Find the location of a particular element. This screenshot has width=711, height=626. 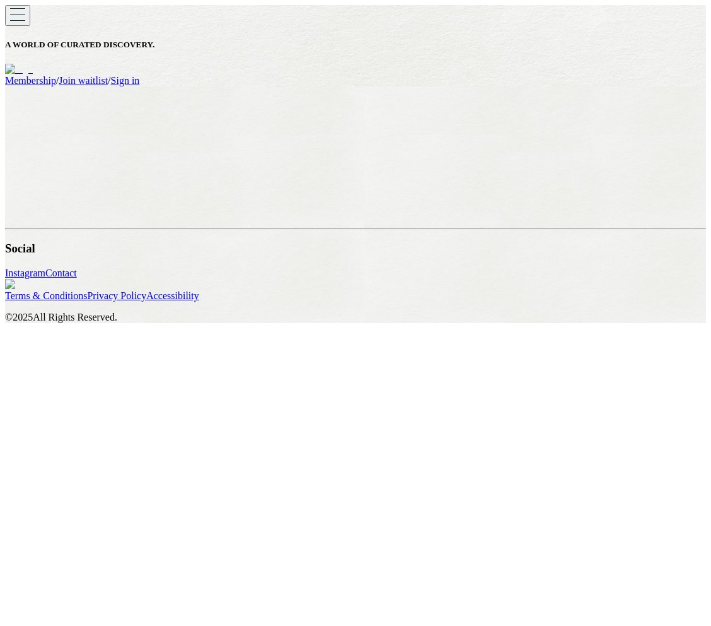

a: Privacy Policy is located at coordinates (117, 295).